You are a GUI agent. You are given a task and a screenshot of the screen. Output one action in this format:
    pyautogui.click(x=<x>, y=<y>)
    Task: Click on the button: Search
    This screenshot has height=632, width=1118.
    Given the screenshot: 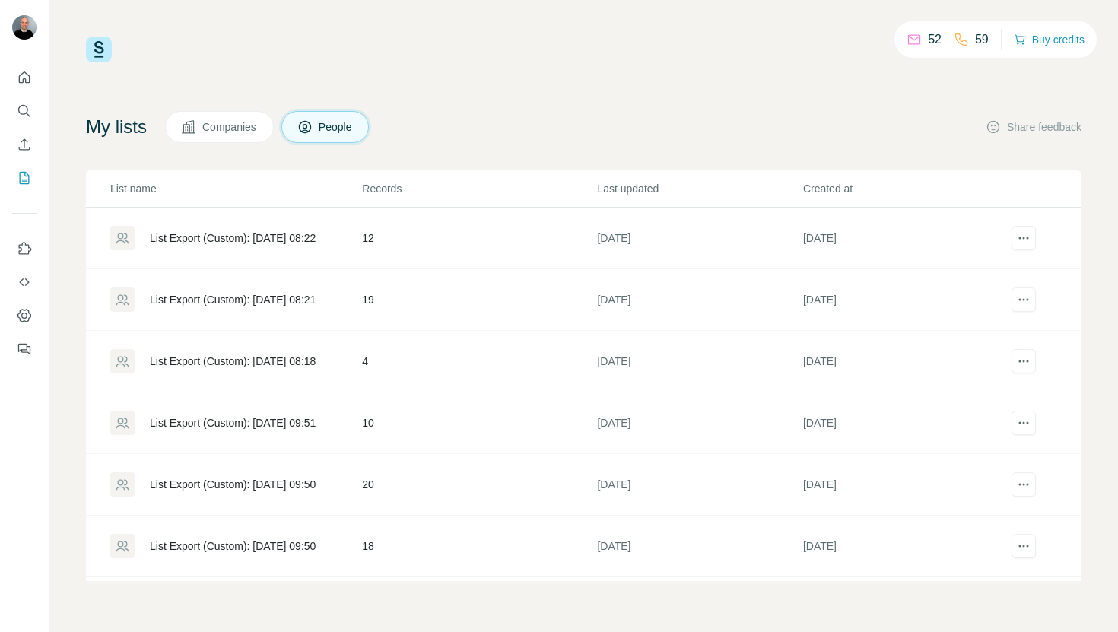 What is the action you would take?
    pyautogui.click(x=24, y=111)
    